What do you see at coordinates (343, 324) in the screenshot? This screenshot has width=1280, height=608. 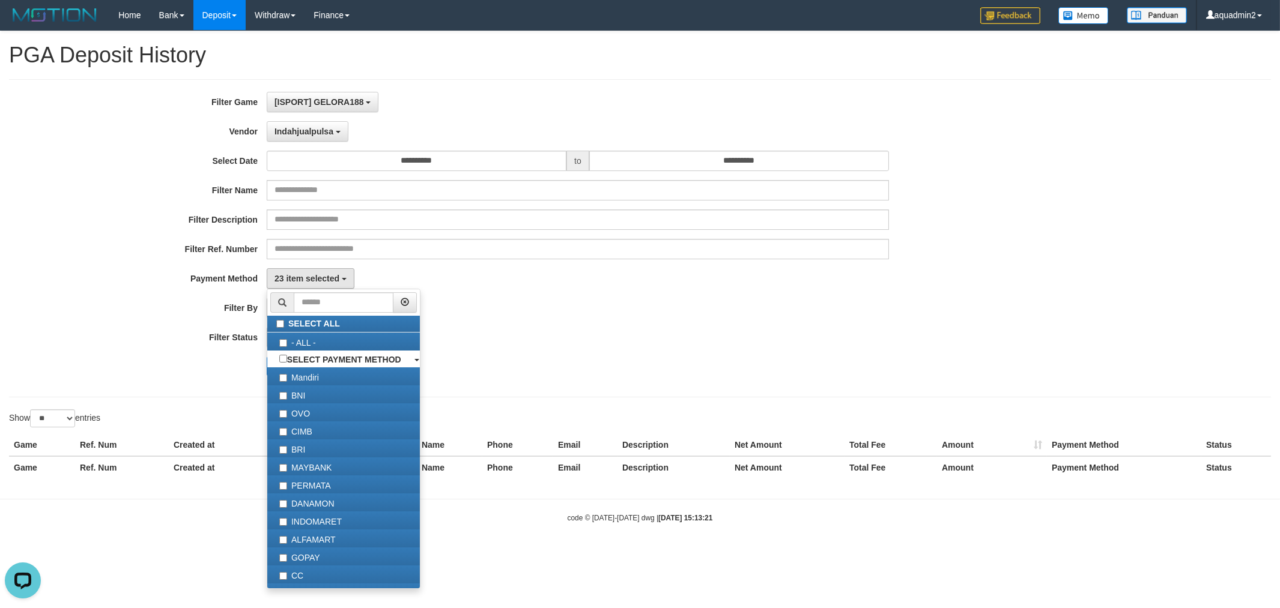 I see `label: SELECT ALL` at bounding box center [343, 324].